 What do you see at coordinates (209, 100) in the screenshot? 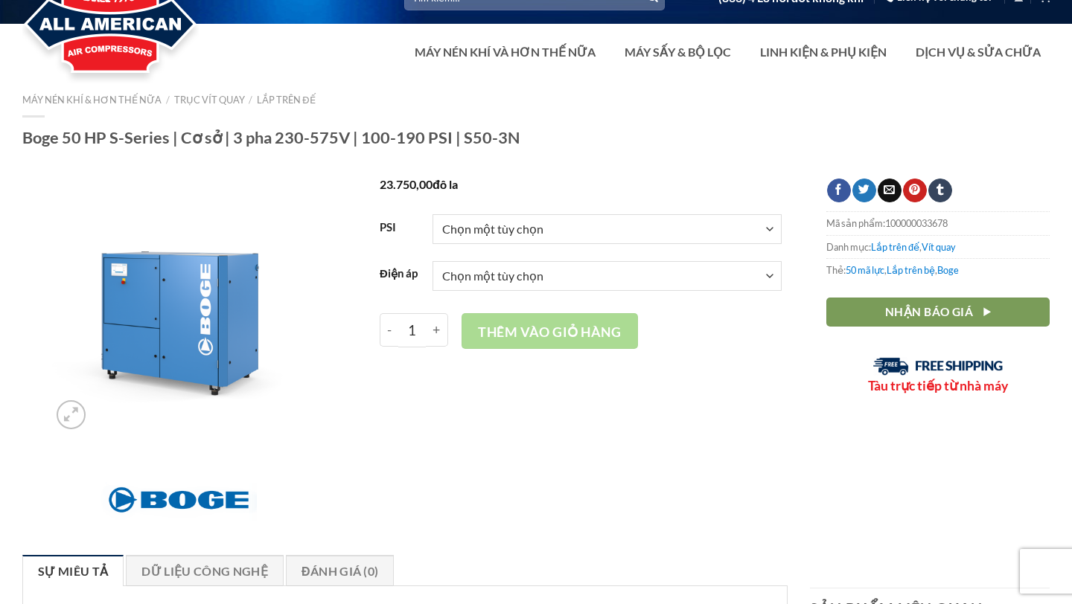
I see `a: Trục vít quay` at bounding box center [209, 100].